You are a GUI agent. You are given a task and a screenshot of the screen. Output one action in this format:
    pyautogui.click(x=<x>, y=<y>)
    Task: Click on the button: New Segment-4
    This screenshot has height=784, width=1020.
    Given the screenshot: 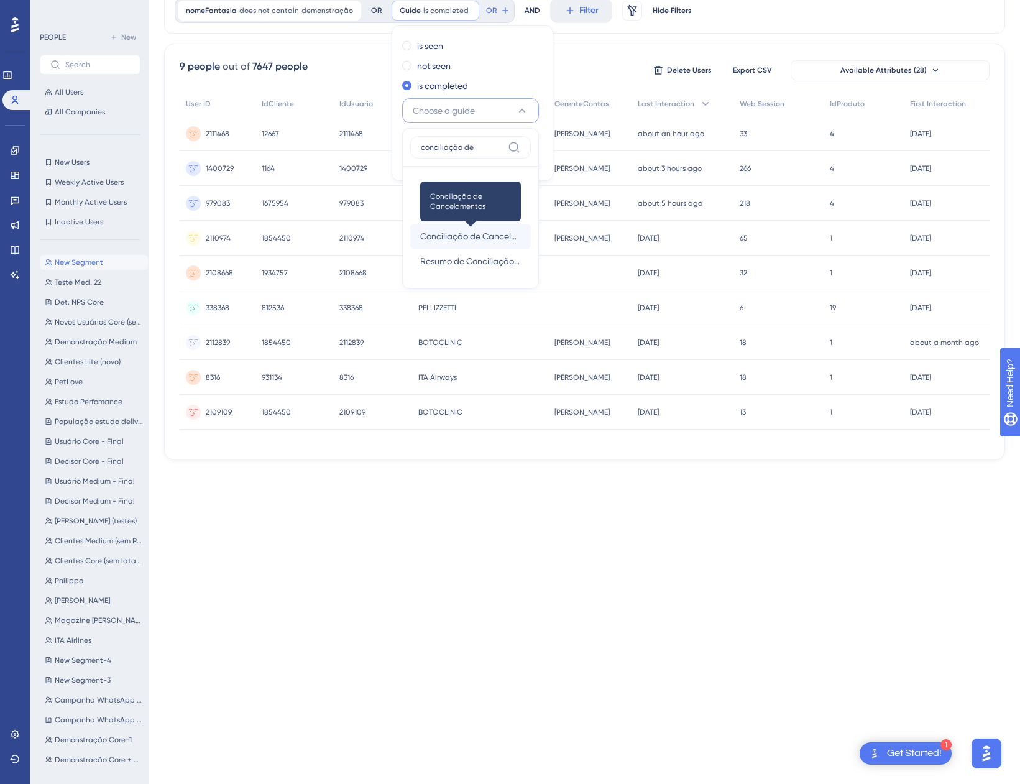 What is the action you would take?
    pyautogui.click(x=94, y=660)
    